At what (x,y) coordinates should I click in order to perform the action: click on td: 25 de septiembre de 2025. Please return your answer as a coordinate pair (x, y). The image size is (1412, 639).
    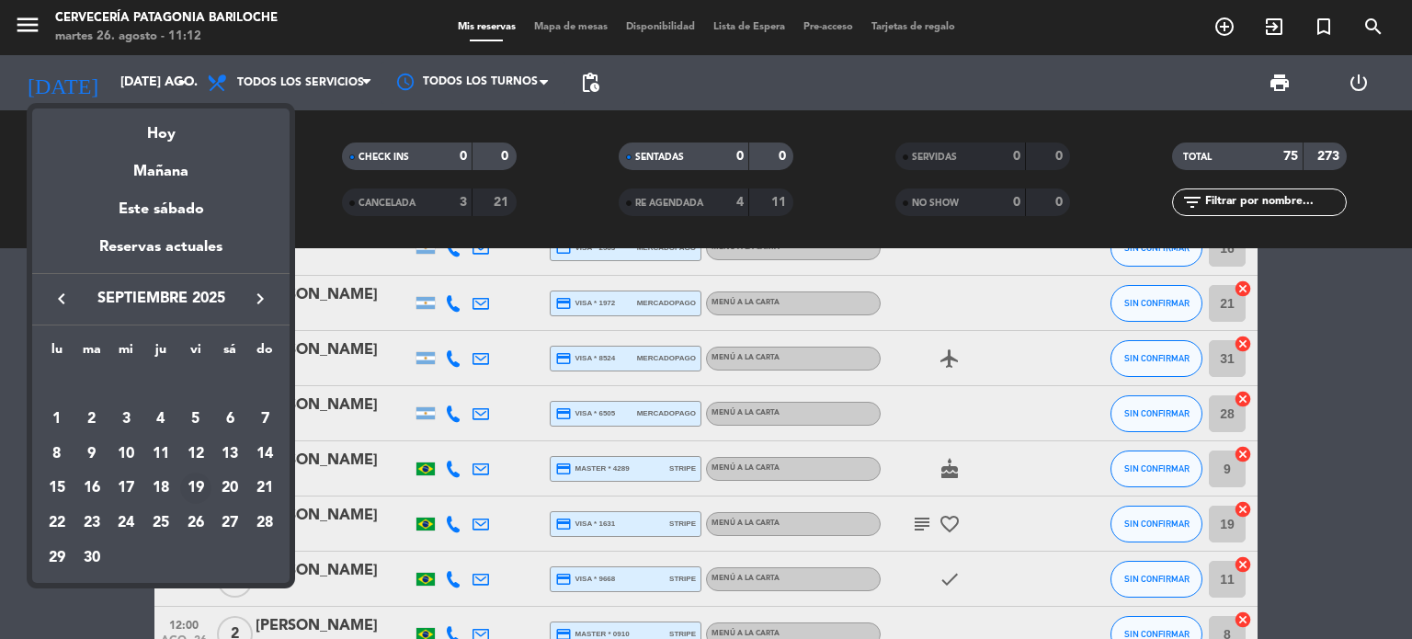
    Looking at the image, I should click on (161, 523).